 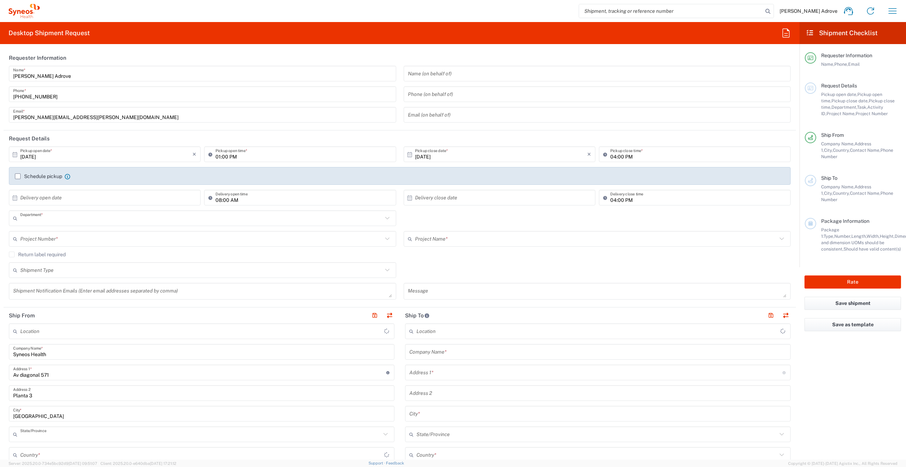 What do you see at coordinates (847, 55) in the screenshot?
I see `span: Requester Information` at bounding box center [847, 55].